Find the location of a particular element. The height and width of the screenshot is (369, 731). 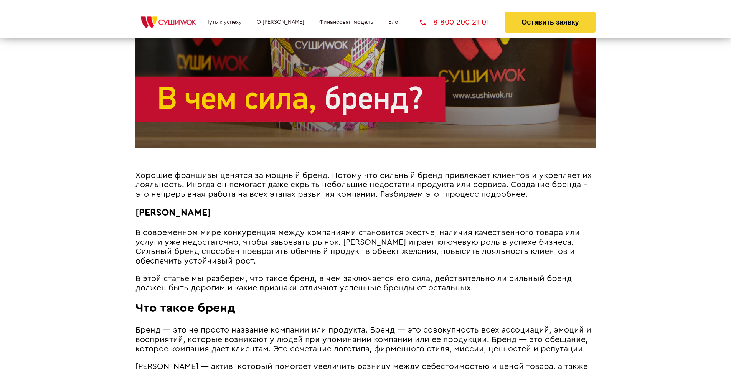

span: Бренд ― это не просто название компании или продукта. Бренд ― это совокупность всех ассоциаций, э... is located at coordinates (363, 339).